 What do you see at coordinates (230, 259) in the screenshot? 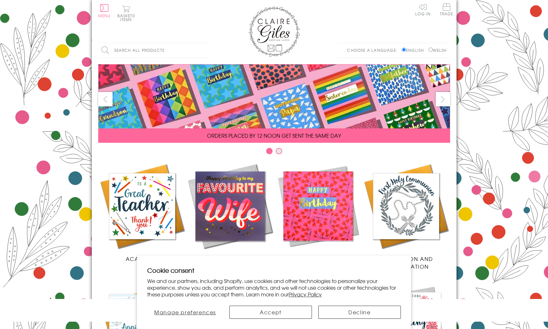
I see `span: New Releases` at bounding box center [230, 259].